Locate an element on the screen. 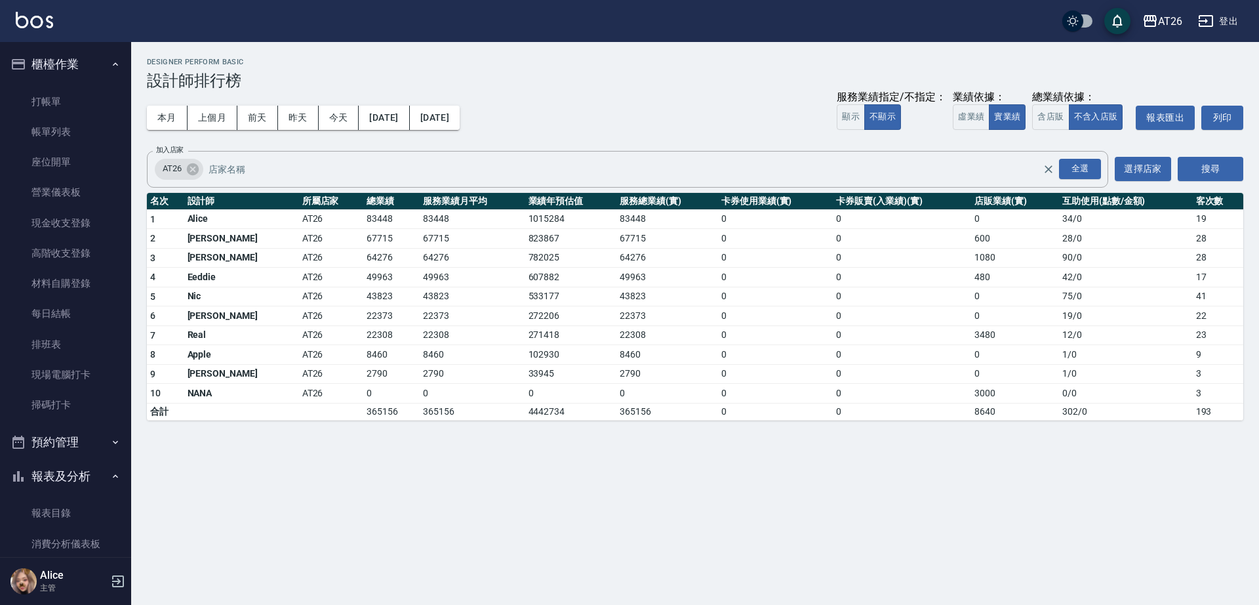 The width and height of the screenshot is (1259, 605). td: 75 / 0 is located at coordinates (1126, 296).